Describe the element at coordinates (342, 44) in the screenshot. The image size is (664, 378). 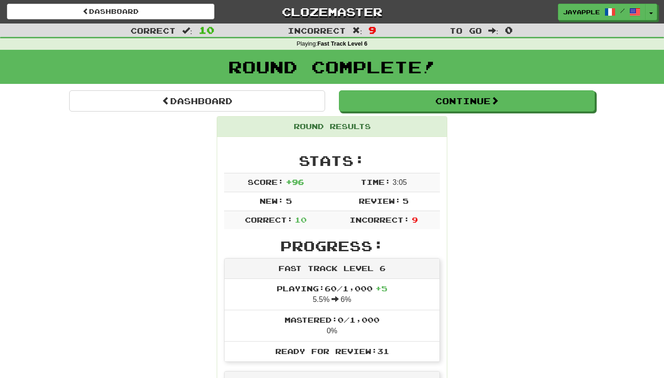
I see `strong: Fast Track Level 6` at that location.